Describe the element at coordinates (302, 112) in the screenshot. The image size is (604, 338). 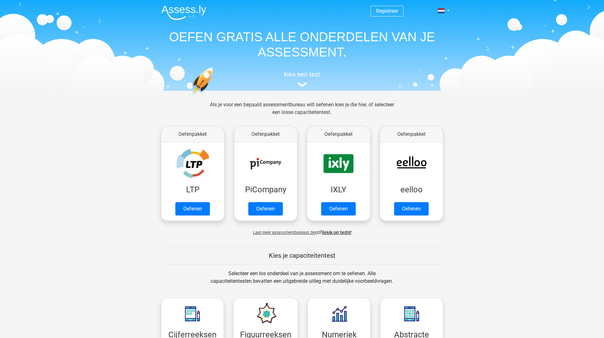
I see `div: Als je voor een bepaald assessmentbureau wilt oefenen kies je die hier, of selecteer een losse ca...` at that location.